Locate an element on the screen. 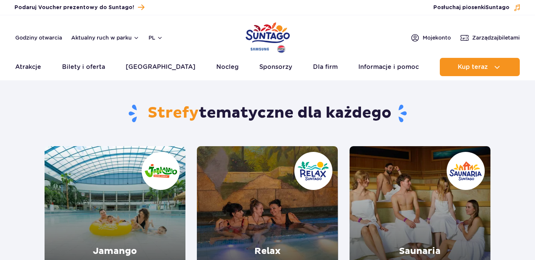 This screenshot has height=260, width=535. a: Zarządzajbiletami is located at coordinates (490, 38).